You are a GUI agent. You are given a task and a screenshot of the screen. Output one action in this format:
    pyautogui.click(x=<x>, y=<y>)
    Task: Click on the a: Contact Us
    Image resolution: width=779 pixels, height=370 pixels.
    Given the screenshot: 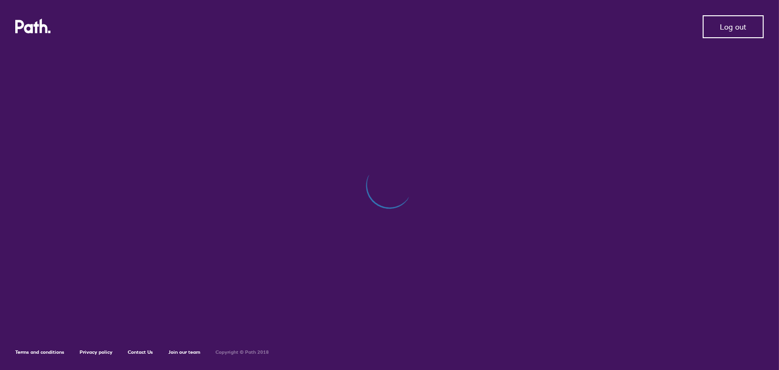 What is the action you would take?
    pyautogui.click(x=140, y=351)
    